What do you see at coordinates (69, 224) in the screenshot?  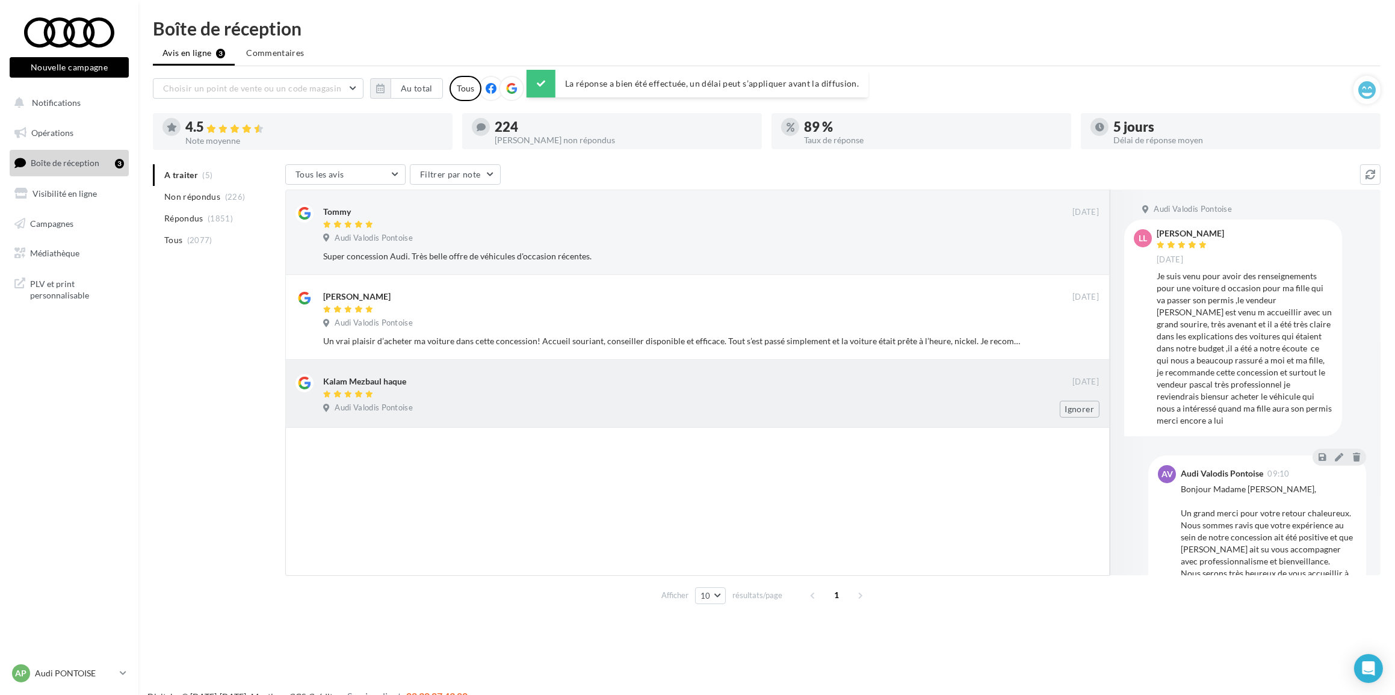 I see `a: Campagnes` at bounding box center [69, 224].